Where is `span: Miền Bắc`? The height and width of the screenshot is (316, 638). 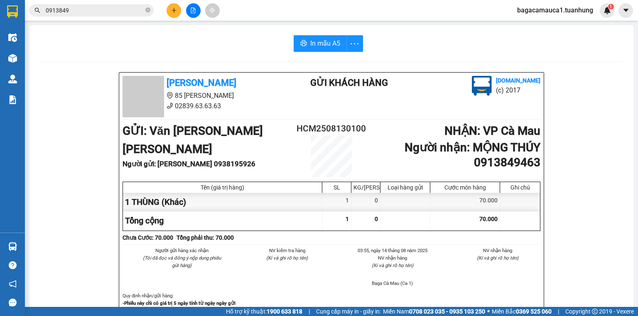
span: Miền Bắc is located at coordinates (521, 312).